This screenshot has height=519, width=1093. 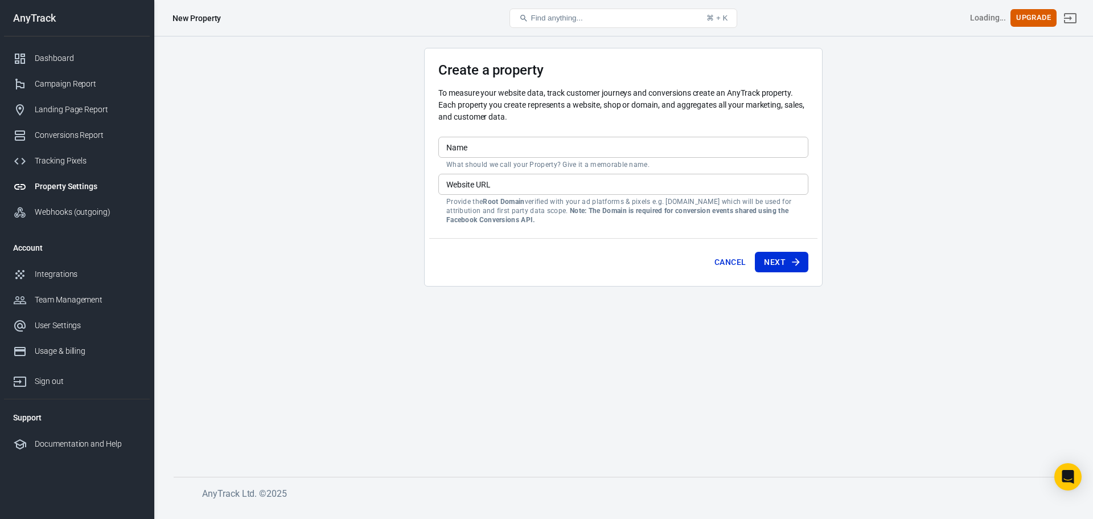 I want to click on p: What should we call your Property? Give it a memorable name., so click(x=624, y=165).